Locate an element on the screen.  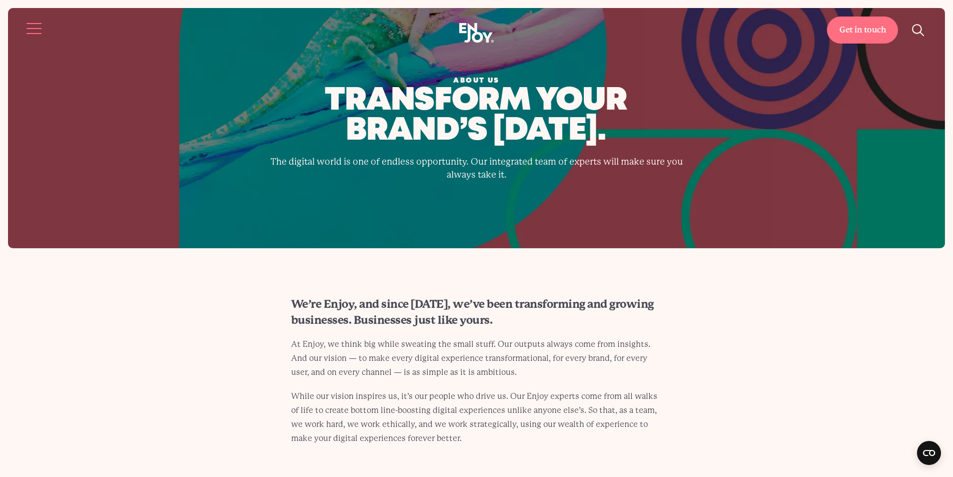
button: Site search is located at coordinates (918, 30).